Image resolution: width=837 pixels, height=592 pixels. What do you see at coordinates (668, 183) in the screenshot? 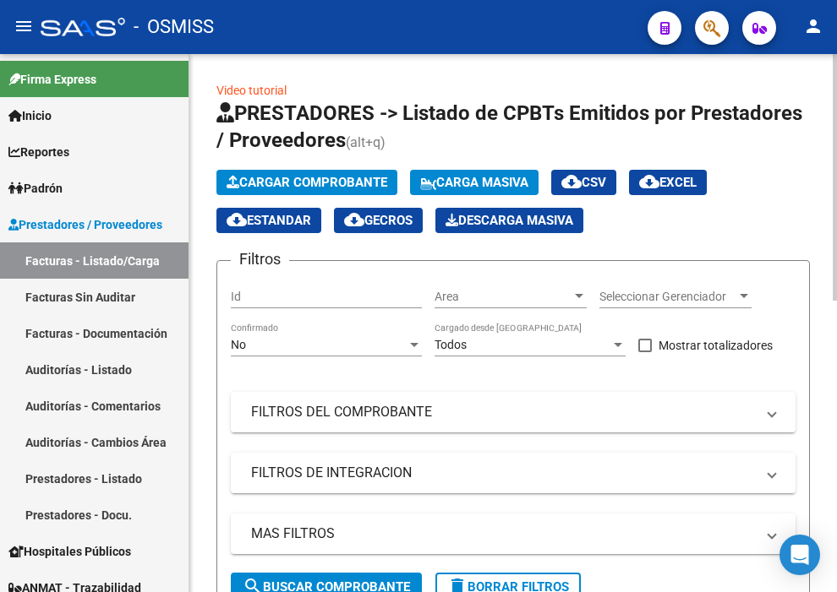
I see `span: EXCEL` at bounding box center [668, 183].